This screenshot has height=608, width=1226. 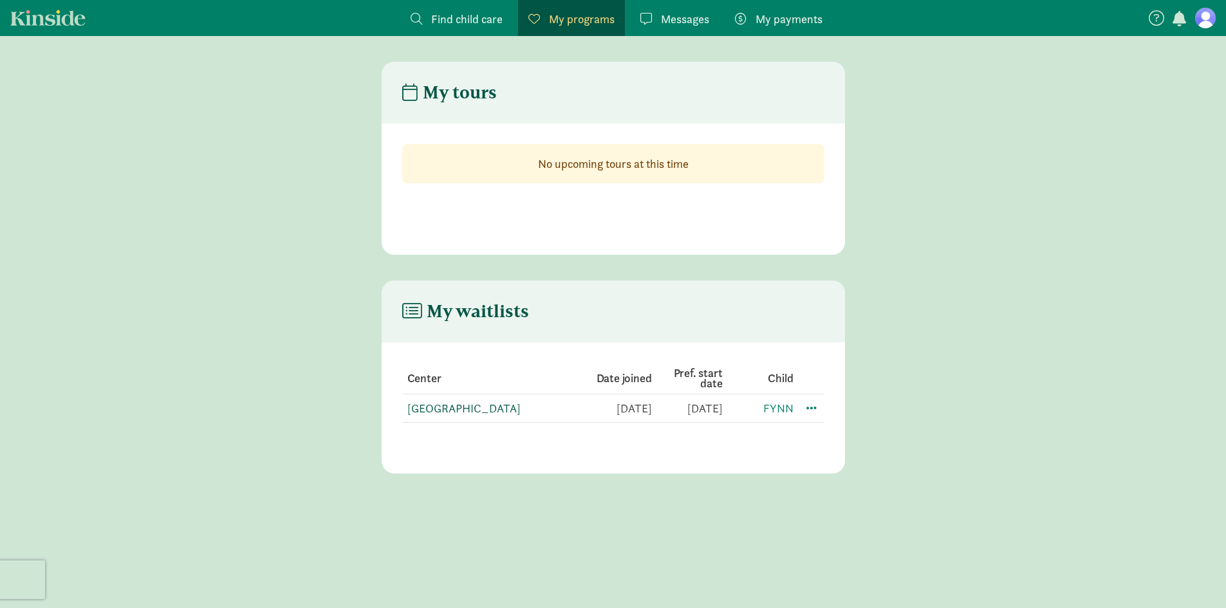 I want to click on h4: My tours, so click(x=449, y=93).